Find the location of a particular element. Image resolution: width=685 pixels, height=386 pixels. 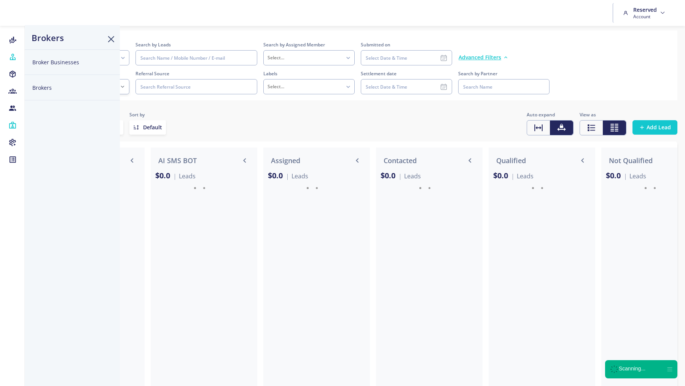

button: Broker Businesses is located at coordinates (72, 62).